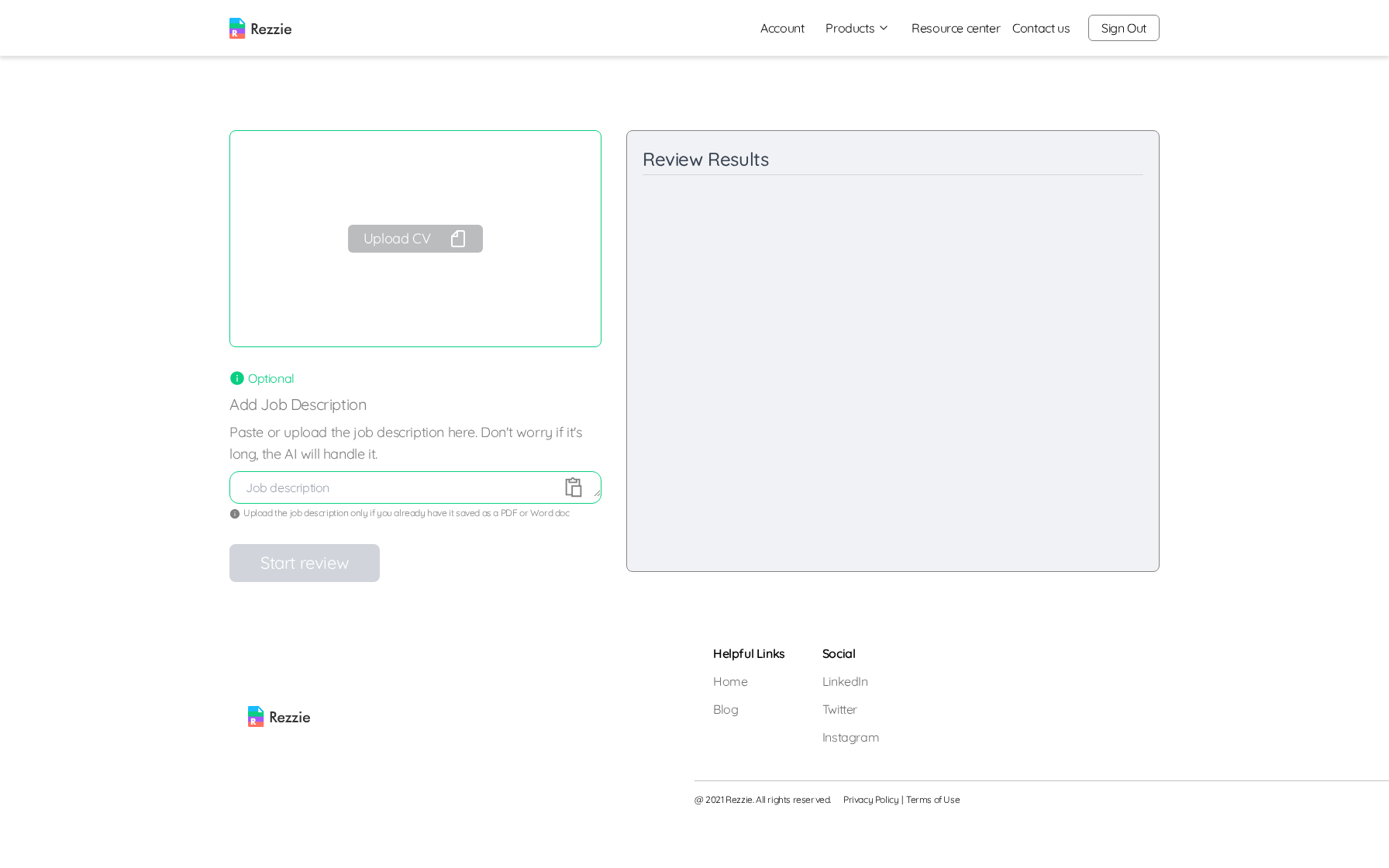  Describe the element at coordinates (850, 681) in the screenshot. I see `a: LinkedIn` at that location.